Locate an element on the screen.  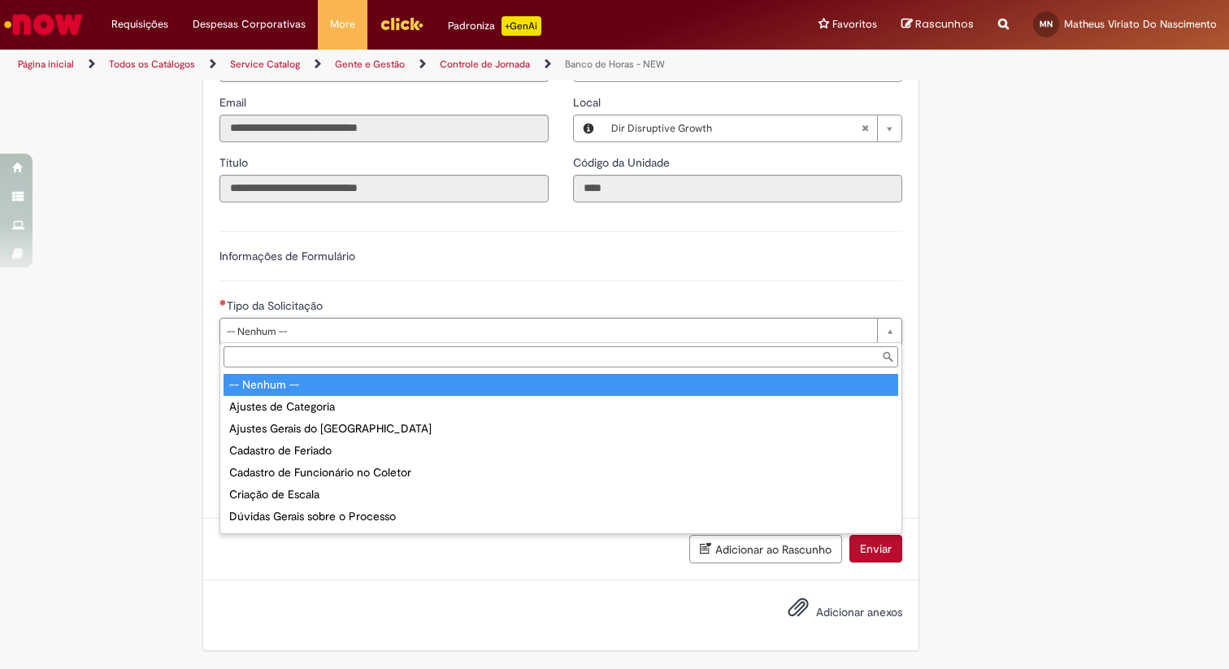
ul: Tipo da Solicitação is located at coordinates (561, 452).